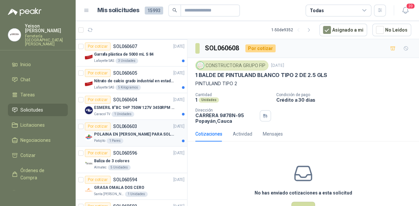 This screenshot has height=206, width=419. What do you see at coordinates (124, 54) in the screenshot?
I see `p: Garrafa plástica de 5000 mL S 84` at bounding box center [124, 54].